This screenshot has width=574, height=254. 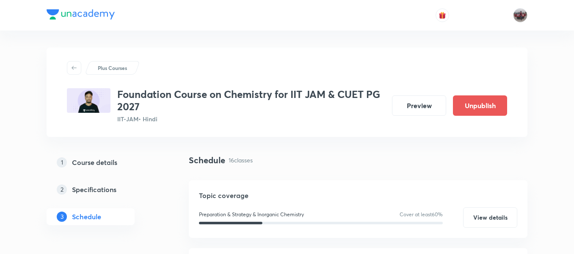 What do you see at coordinates (251, 100) in the screenshot?
I see `h3: Foundation Course on Chemistry for IIT JAM & CUET PG 2027` at bounding box center [251, 100].